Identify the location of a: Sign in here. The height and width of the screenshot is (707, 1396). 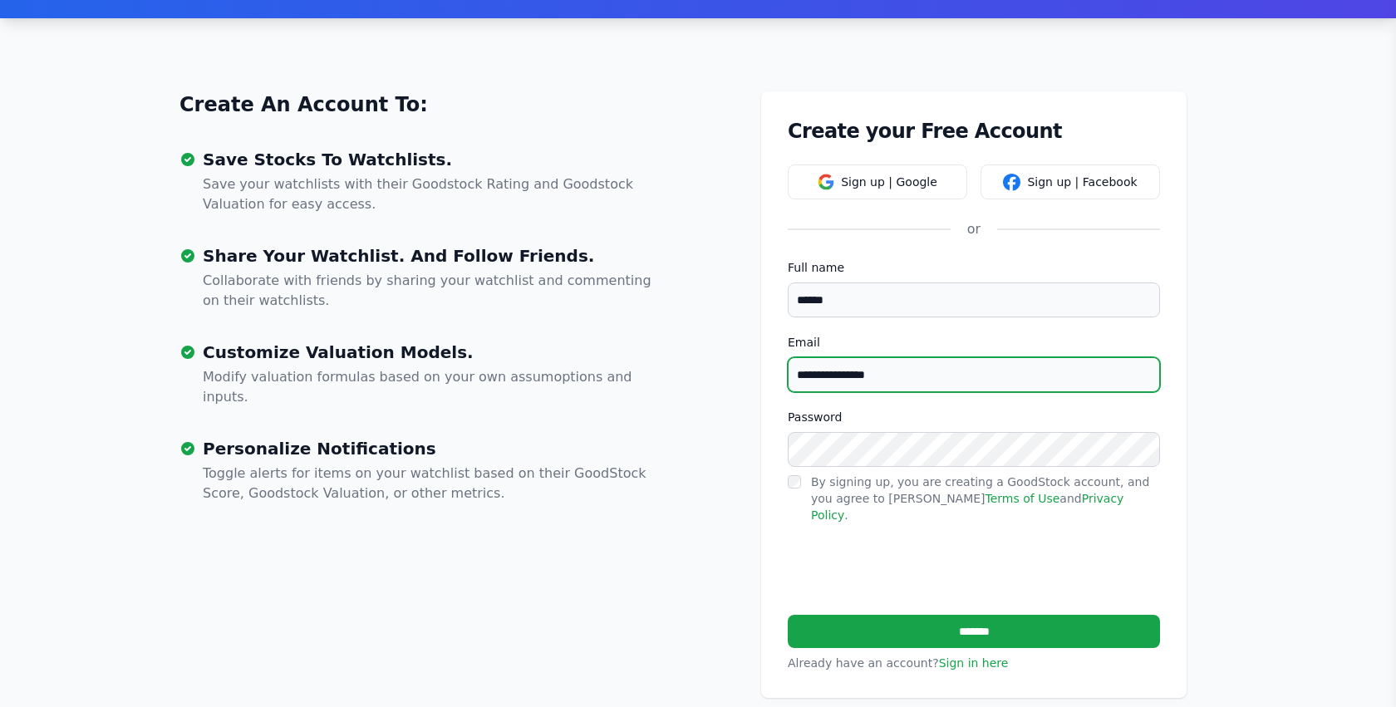
(974, 663).